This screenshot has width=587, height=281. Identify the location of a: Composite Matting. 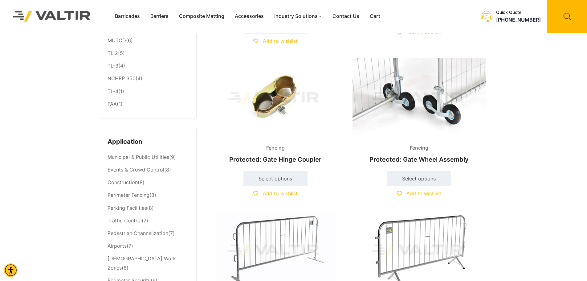
(202, 16).